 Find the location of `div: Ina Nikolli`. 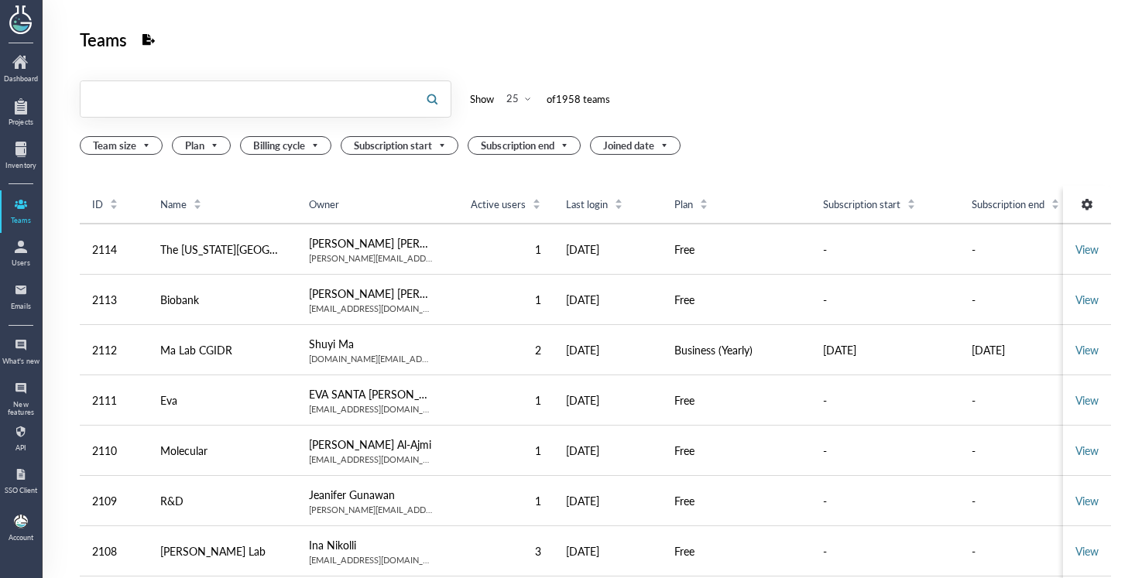

div: Ina Nikolli is located at coordinates (371, 545).